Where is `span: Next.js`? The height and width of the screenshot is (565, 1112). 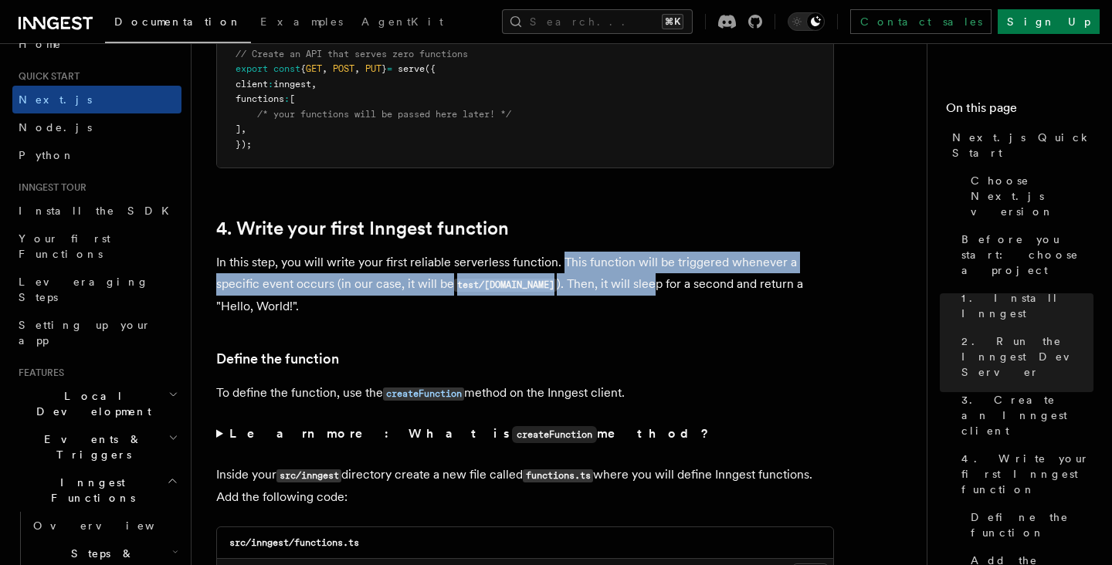
span: Next.js is located at coordinates (55, 100).